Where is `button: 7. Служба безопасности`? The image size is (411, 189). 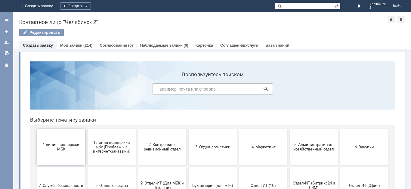
button: 7. Служба безопасности is located at coordinates (36, 129).